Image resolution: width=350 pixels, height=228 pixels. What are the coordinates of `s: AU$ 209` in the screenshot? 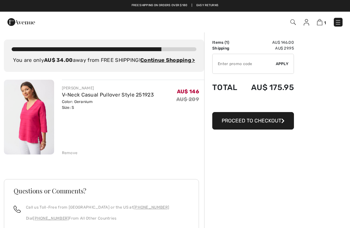 It's located at (188, 99).